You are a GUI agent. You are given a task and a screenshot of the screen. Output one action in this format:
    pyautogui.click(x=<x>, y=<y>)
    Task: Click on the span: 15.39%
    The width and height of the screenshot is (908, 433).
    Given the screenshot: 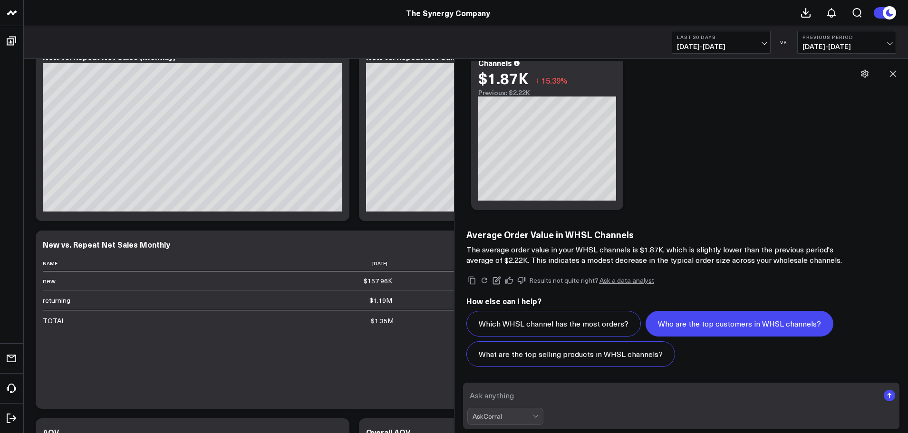 What is the action you would take?
    pyautogui.click(x=554, y=80)
    